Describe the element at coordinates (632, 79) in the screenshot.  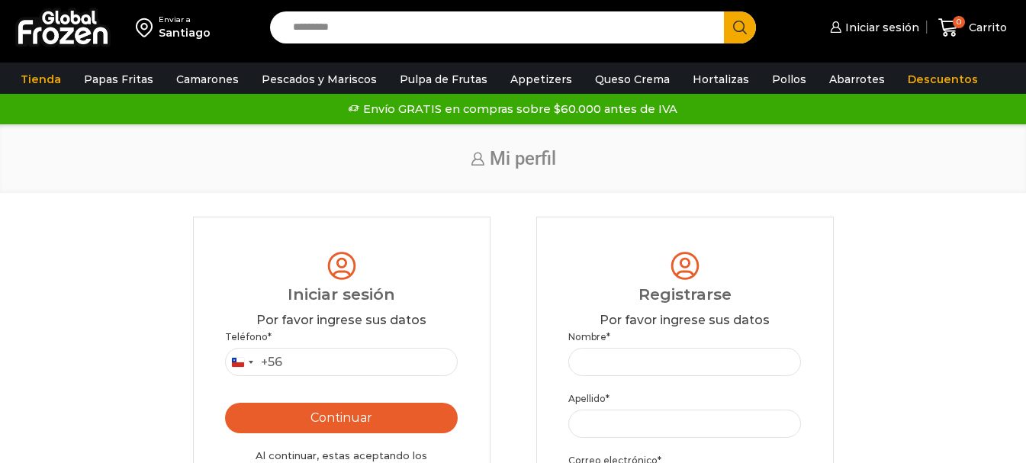
I see `a: Queso Crema` at that location.